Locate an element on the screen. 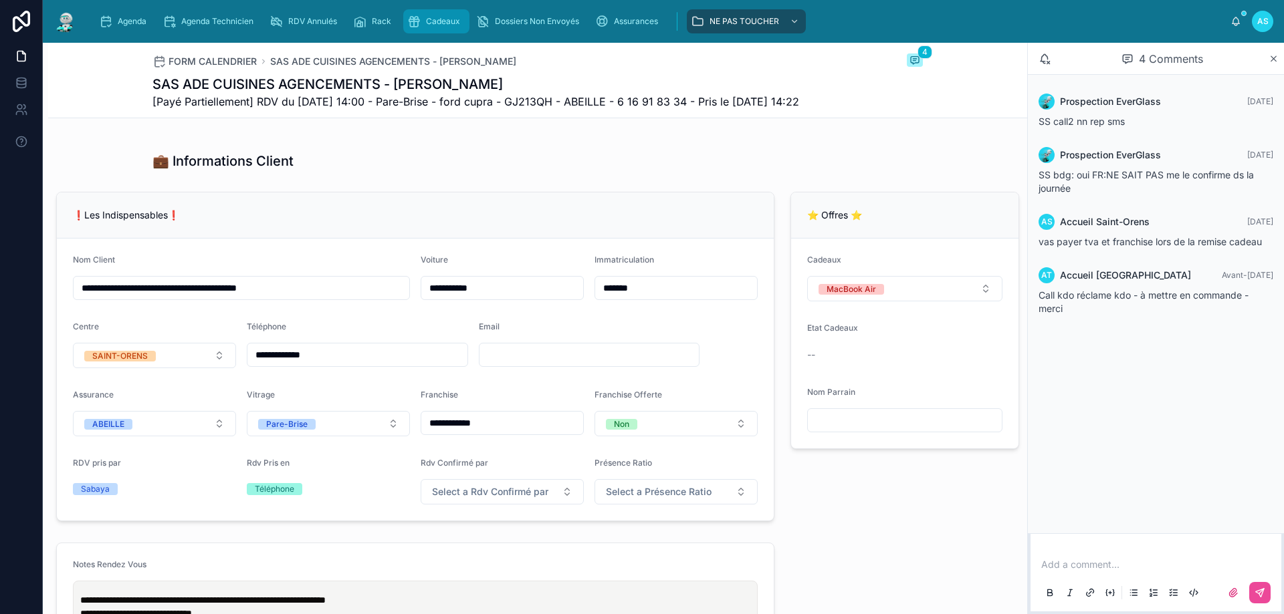  div: SAINT-ORENS is located at coordinates (120, 356).